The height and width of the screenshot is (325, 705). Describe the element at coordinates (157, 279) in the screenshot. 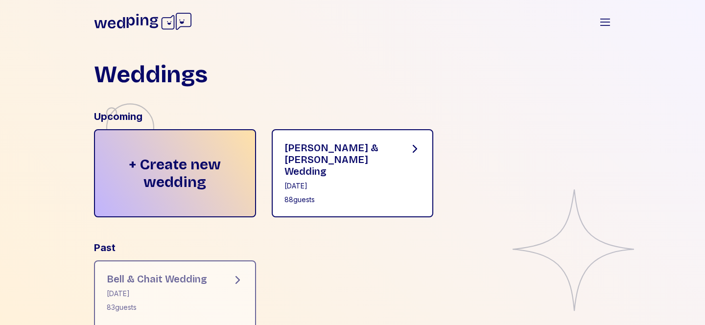

I see `div: Bell & Chait Wedding` at that location.